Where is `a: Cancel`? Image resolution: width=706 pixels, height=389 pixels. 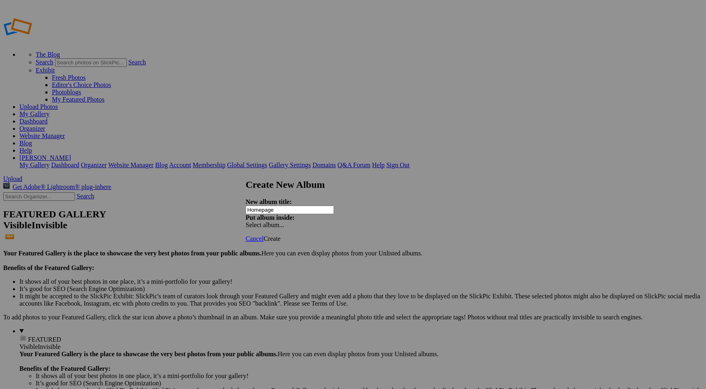
a: Cancel is located at coordinates (254, 239).